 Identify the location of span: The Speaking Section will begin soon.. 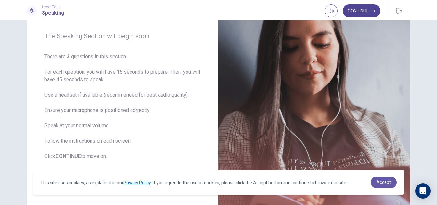
(123, 36).